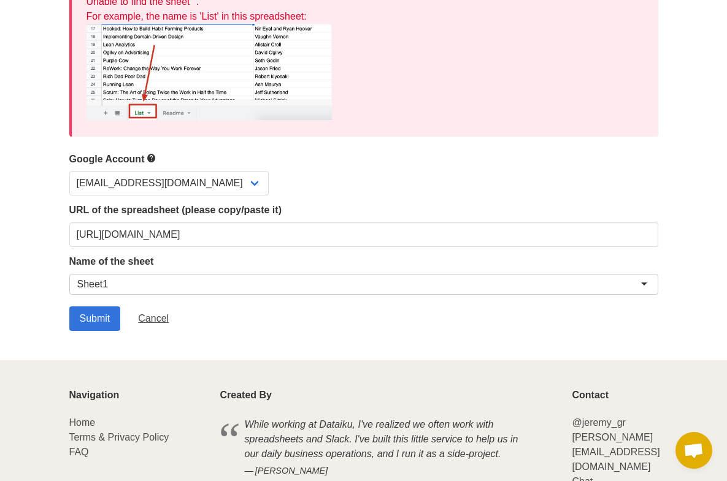 This screenshot has width=727, height=481. Describe the element at coordinates (364, 159) in the screenshot. I see `label: Google Account` at that location.